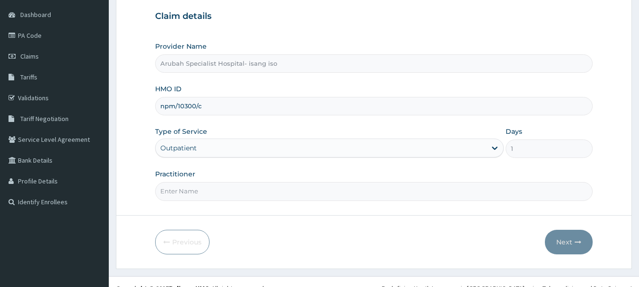  What do you see at coordinates (374, 17) in the screenshot?
I see `h3: Claim details` at bounding box center [374, 17].